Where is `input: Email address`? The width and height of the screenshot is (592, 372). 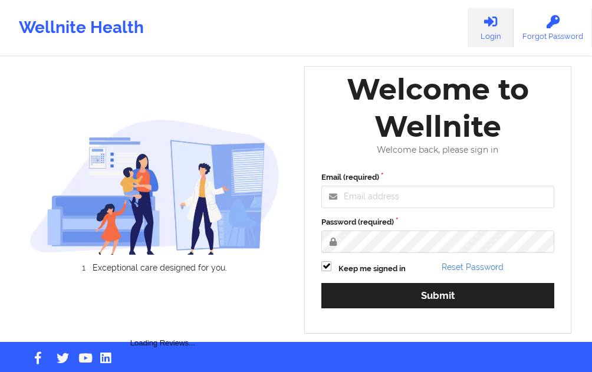
input: Email address is located at coordinates (438, 197).